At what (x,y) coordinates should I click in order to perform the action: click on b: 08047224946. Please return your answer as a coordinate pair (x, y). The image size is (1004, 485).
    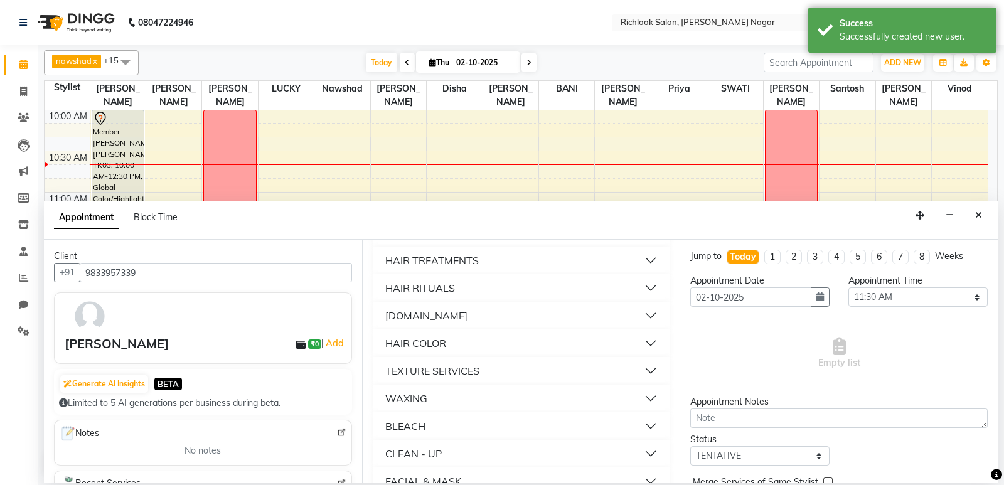
    Looking at the image, I should click on (166, 23).